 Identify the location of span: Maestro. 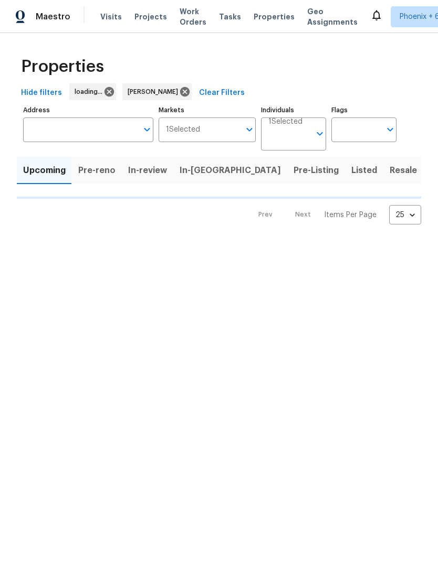
(53, 17).